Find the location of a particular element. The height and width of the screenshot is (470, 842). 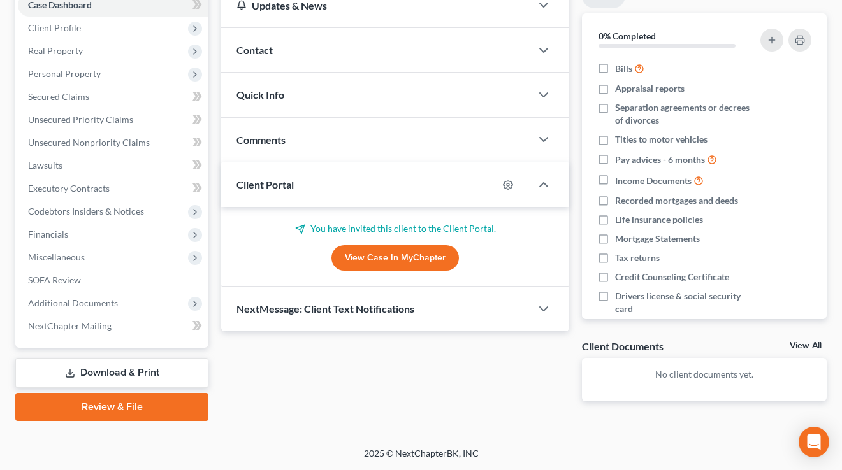

span: Bills is located at coordinates (623, 69).